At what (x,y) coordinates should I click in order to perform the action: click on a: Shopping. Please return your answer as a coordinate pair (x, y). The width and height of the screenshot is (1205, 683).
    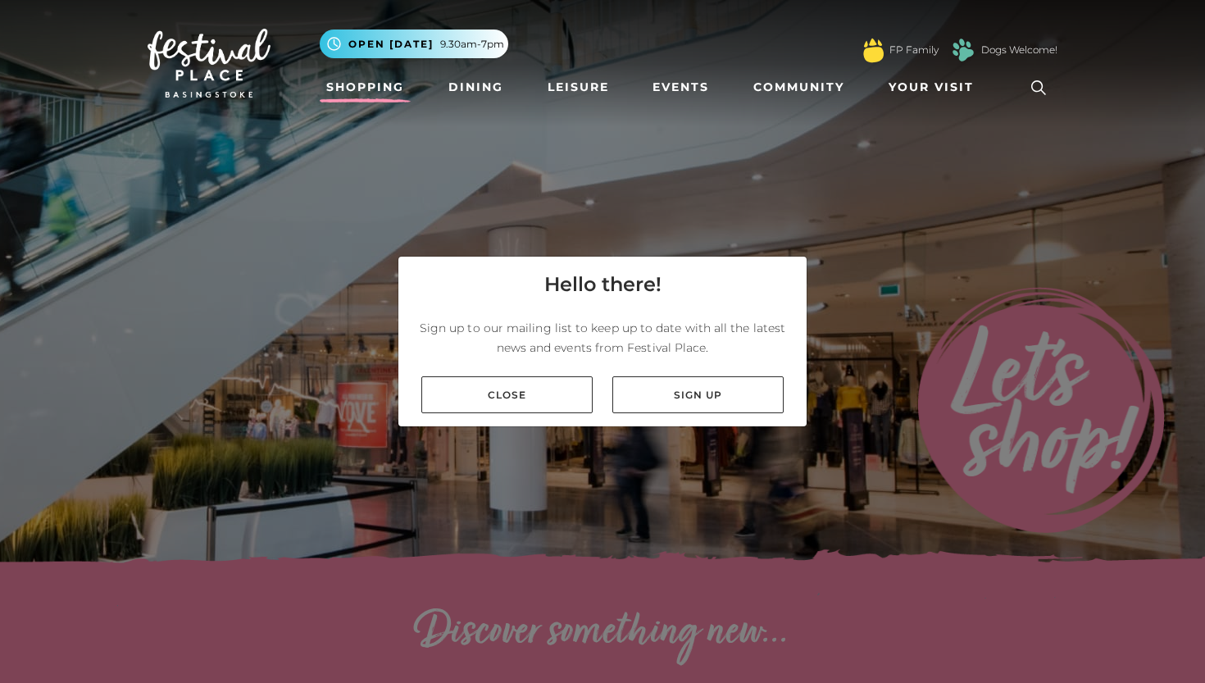
    Looking at the image, I should click on (365, 87).